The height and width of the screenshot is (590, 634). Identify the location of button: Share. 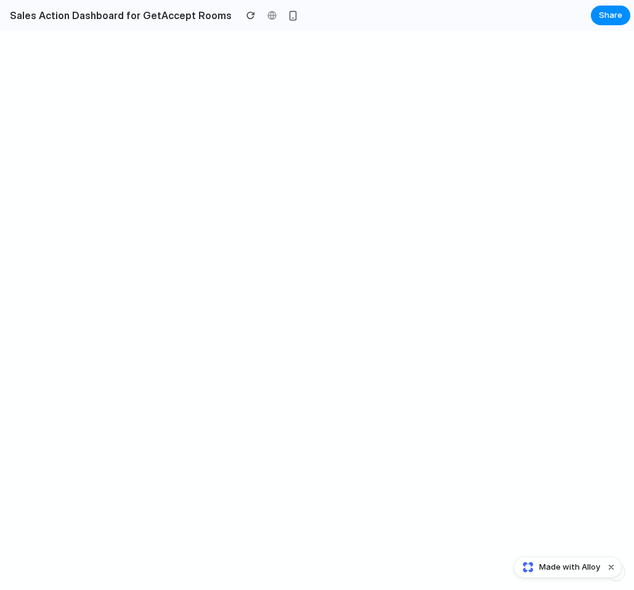
(611, 15).